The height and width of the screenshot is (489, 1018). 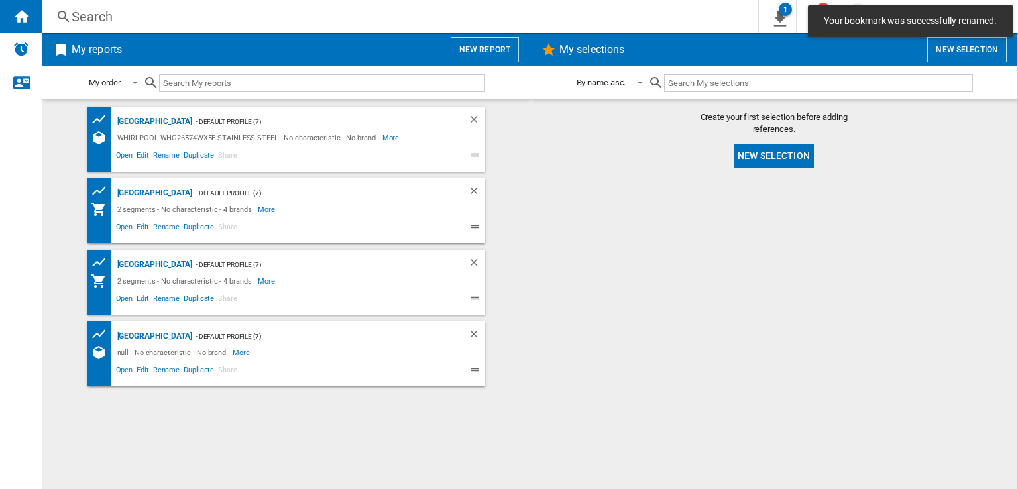 I want to click on h2: My selections, so click(x=592, y=50).